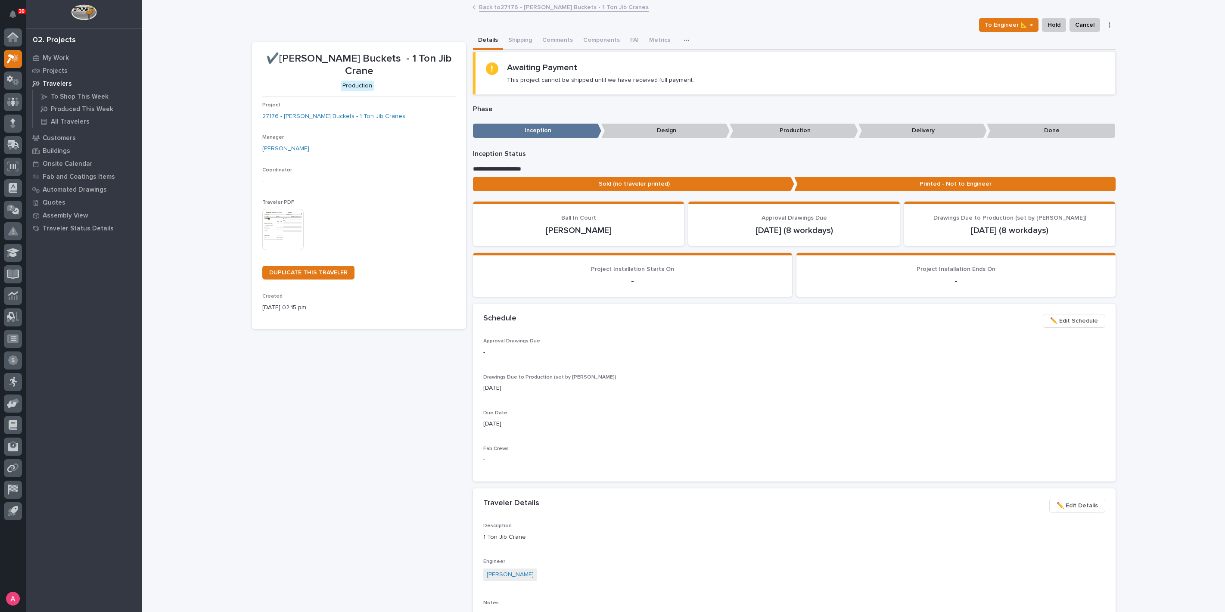 The width and height of the screenshot is (1225, 612). What do you see at coordinates (1054, 25) in the screenshot?
I see `button: Hold` at bounding box center [1054, 25].